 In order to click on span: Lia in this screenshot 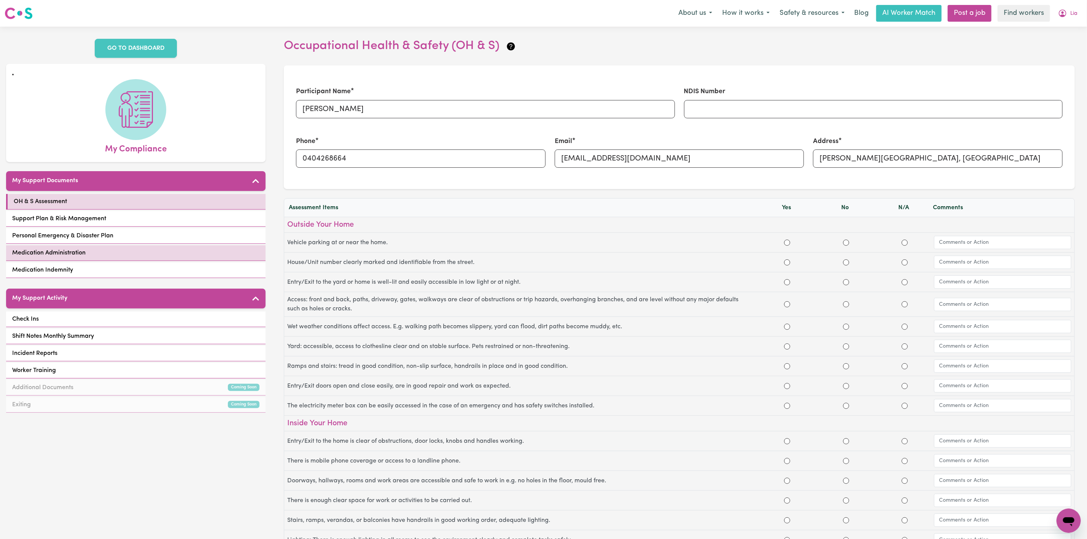, I will do `click(1074, 14)`.